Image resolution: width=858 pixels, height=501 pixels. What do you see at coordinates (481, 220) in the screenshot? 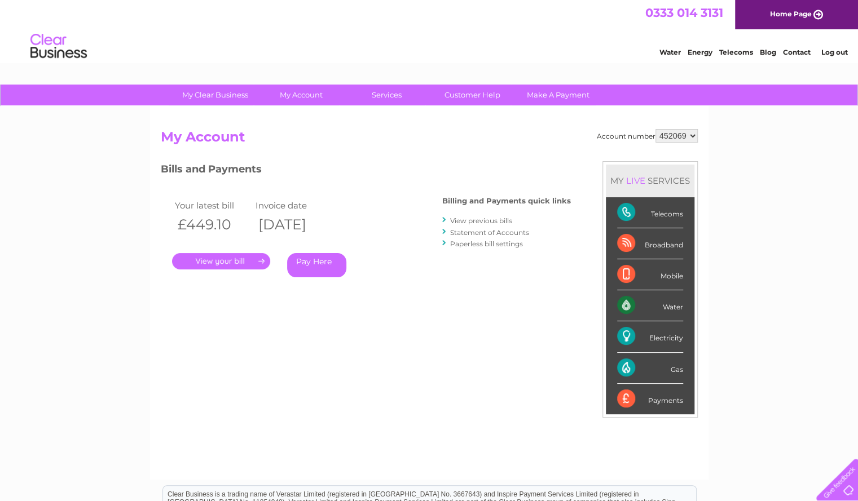
I see `a: View previous bills` at bounding box center [481, 220].